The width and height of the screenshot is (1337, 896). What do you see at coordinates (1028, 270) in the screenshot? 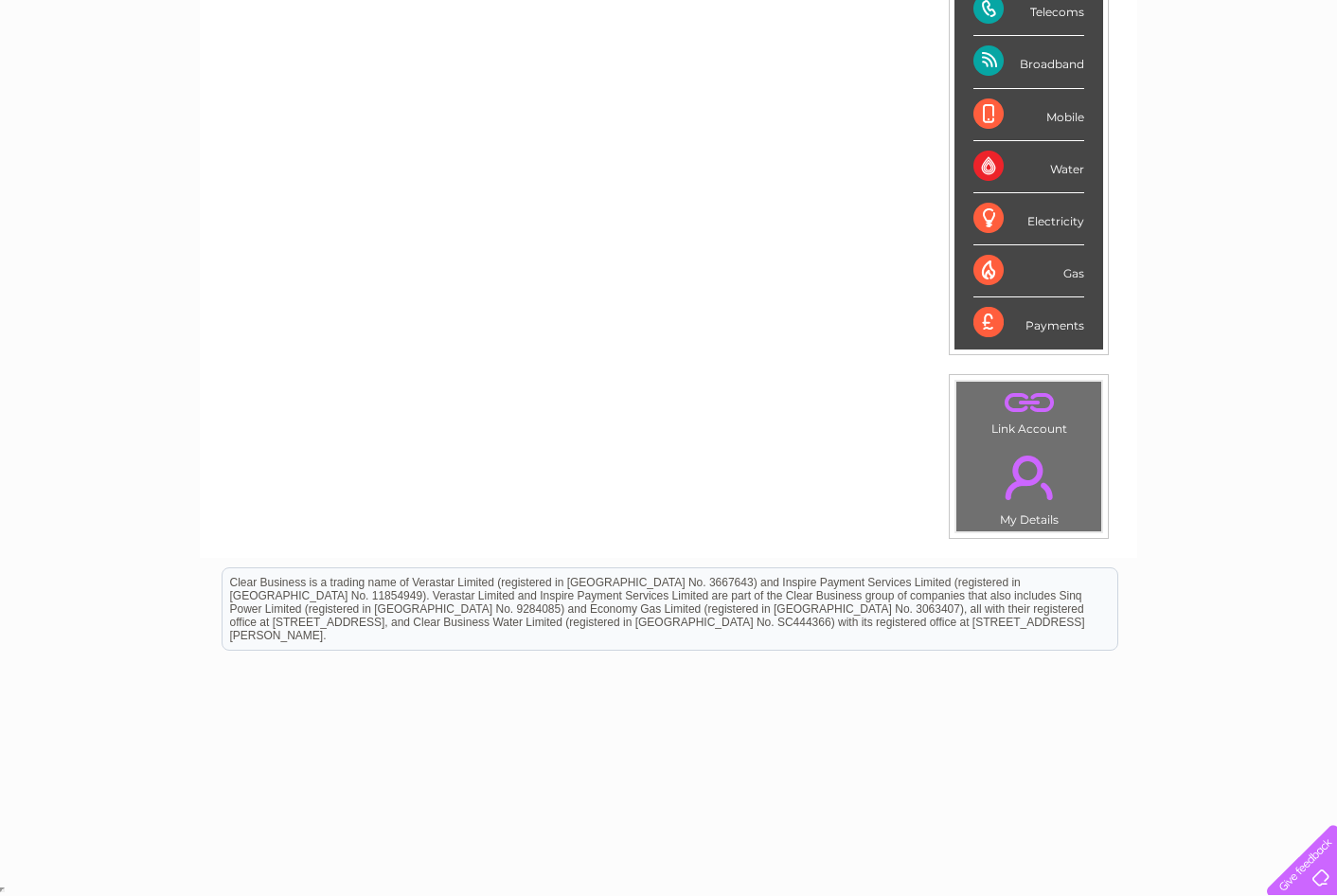
I see `div: Gas` at bounding box center [1028, 270].